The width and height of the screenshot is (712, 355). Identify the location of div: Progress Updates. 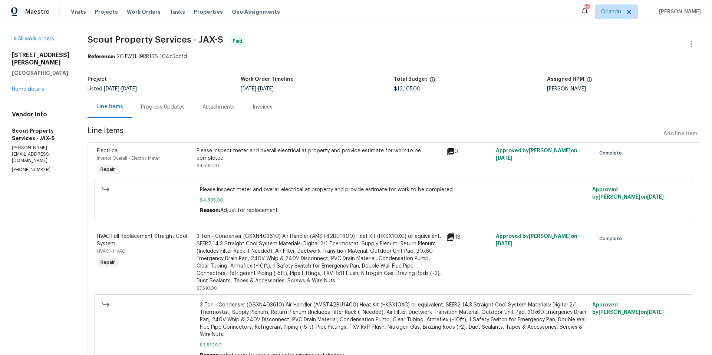
(163, 107).